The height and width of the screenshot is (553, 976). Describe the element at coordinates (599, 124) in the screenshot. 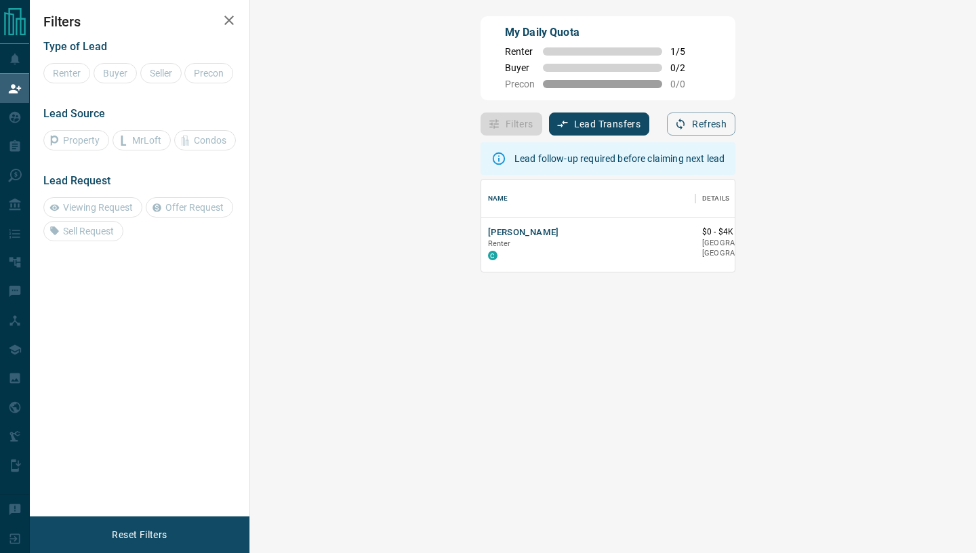

I see `button: Lead Transfers` at that location.